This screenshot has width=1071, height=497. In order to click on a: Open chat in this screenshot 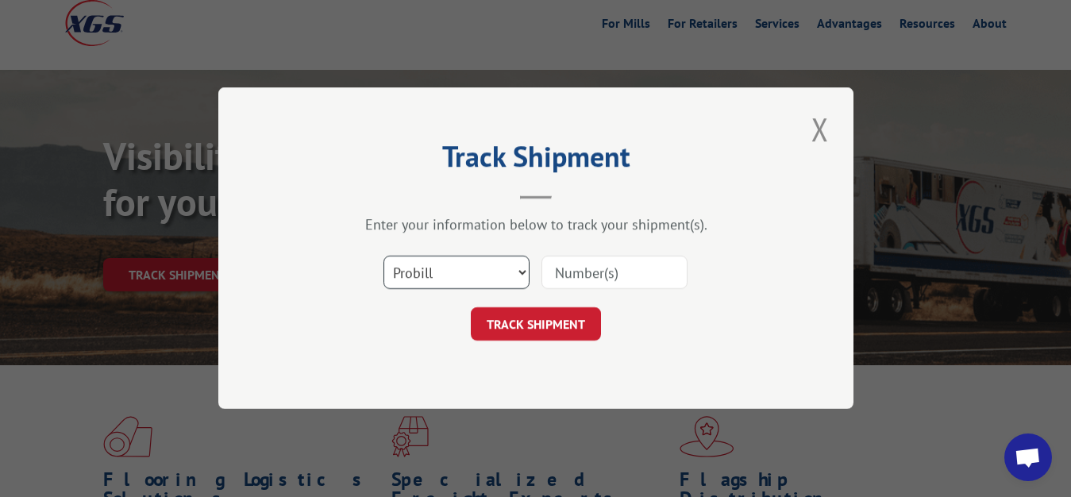, I will do `click(1028, 457)`.